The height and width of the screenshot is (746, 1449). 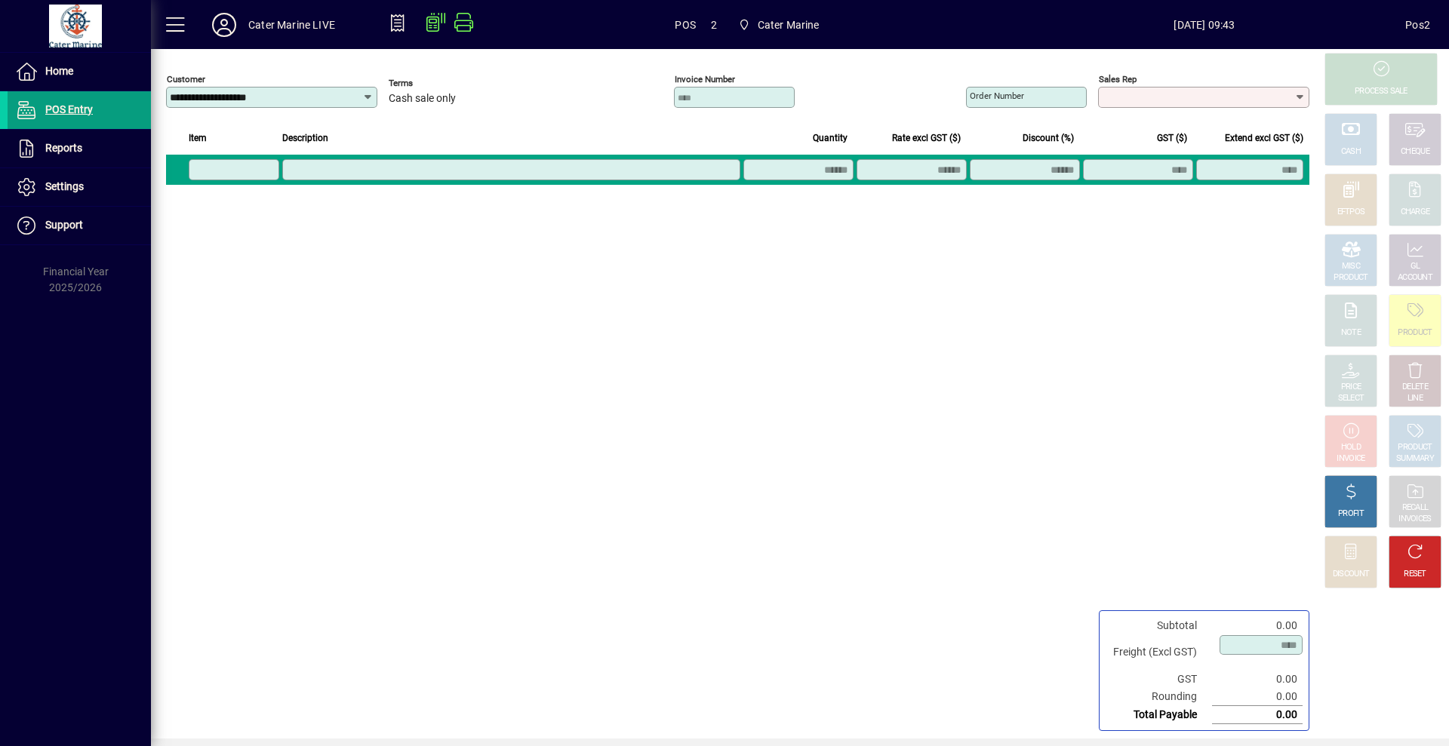 I want to click on div: SELECT, so click(x=1351, y=398).